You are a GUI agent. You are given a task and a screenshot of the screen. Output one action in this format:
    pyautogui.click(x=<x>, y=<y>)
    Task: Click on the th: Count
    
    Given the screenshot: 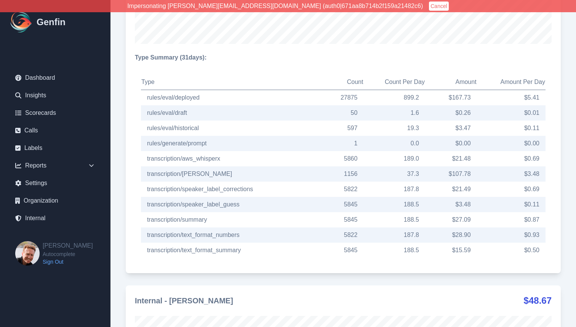 What is the action you would take?
    pyautogui.click(x=342, y=82)
    